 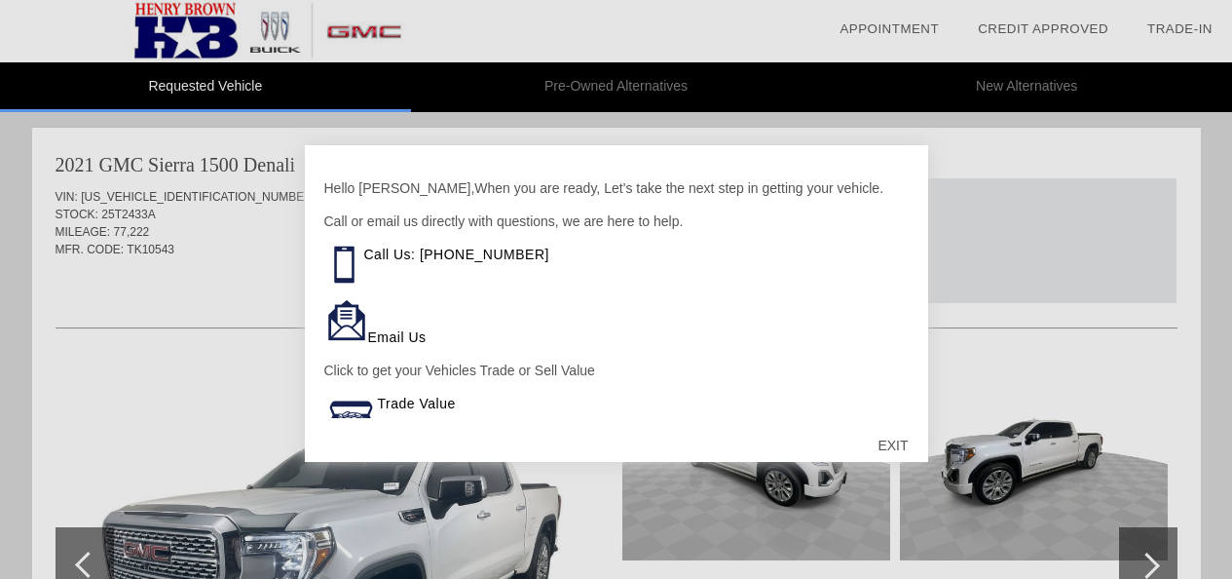 What do you see at coordinates (617, 370) in the screenshot?
I see `p: Click to get your Vehicles Trade or Sell Value` at bounding box center [617, 370].